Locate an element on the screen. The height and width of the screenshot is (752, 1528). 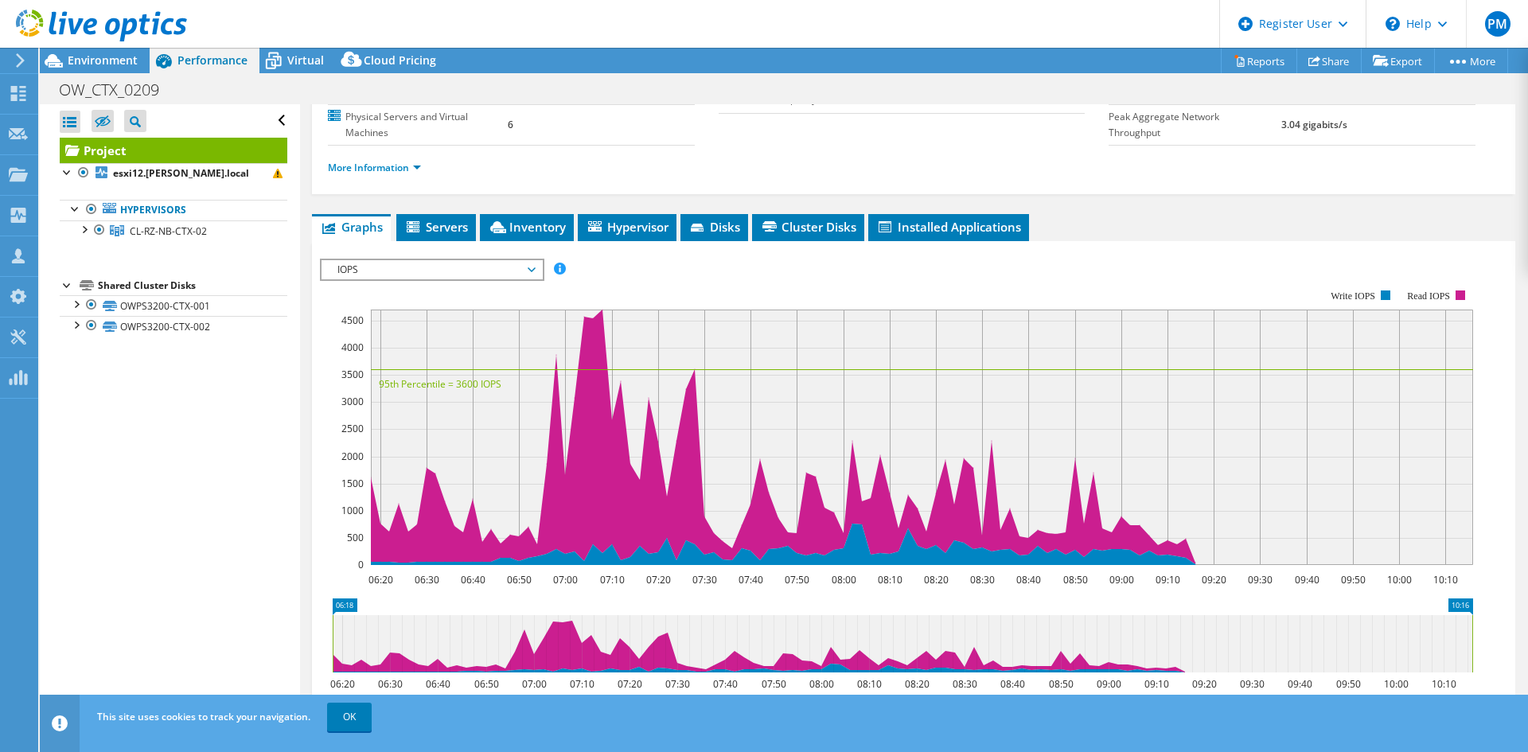
label: Physical Servers and Virtual Machines is located at coordinates (418, 125).